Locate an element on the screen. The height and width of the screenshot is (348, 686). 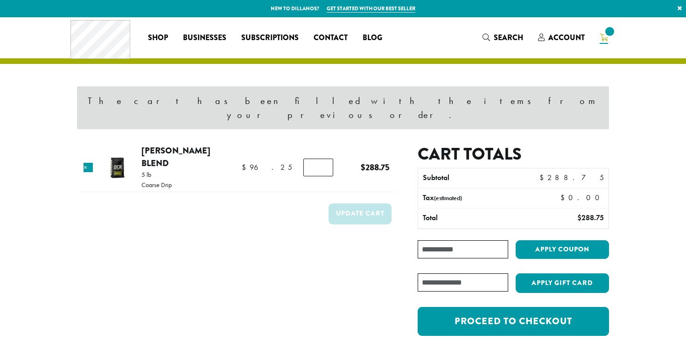
th: Subtotal is located at coordinates (475, 178).